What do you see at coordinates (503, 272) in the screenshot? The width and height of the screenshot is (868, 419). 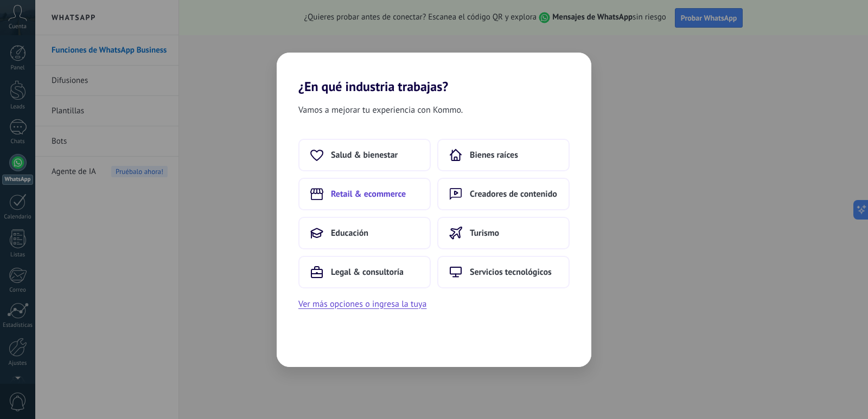 I see `button: Servicios tecnológicos` at bounding box center [503, 272].